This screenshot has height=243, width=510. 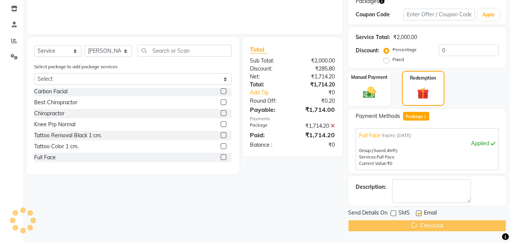 What do you see at coordinates (268, 85) in the screenshot?
I see `div: Total:` at bounding box center [268, 85].